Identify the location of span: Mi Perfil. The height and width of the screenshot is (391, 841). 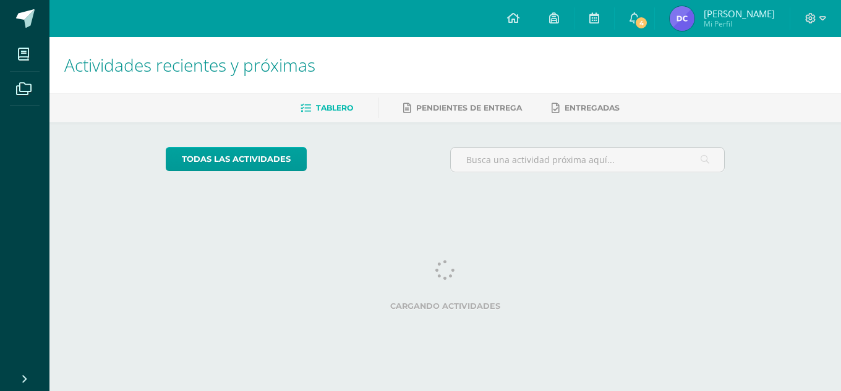
(739, 24).